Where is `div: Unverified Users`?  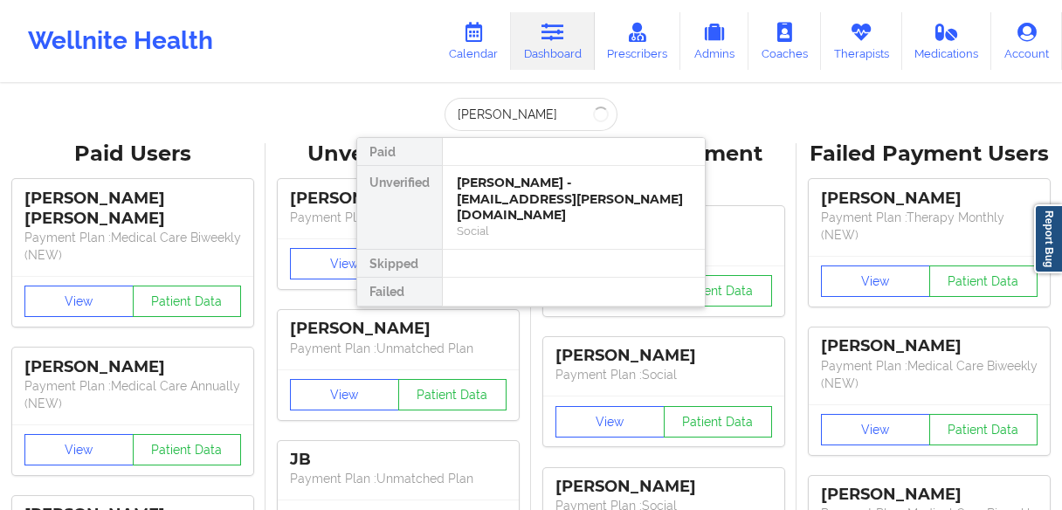 div: Unverified Users is located at coordinates (398, 154).